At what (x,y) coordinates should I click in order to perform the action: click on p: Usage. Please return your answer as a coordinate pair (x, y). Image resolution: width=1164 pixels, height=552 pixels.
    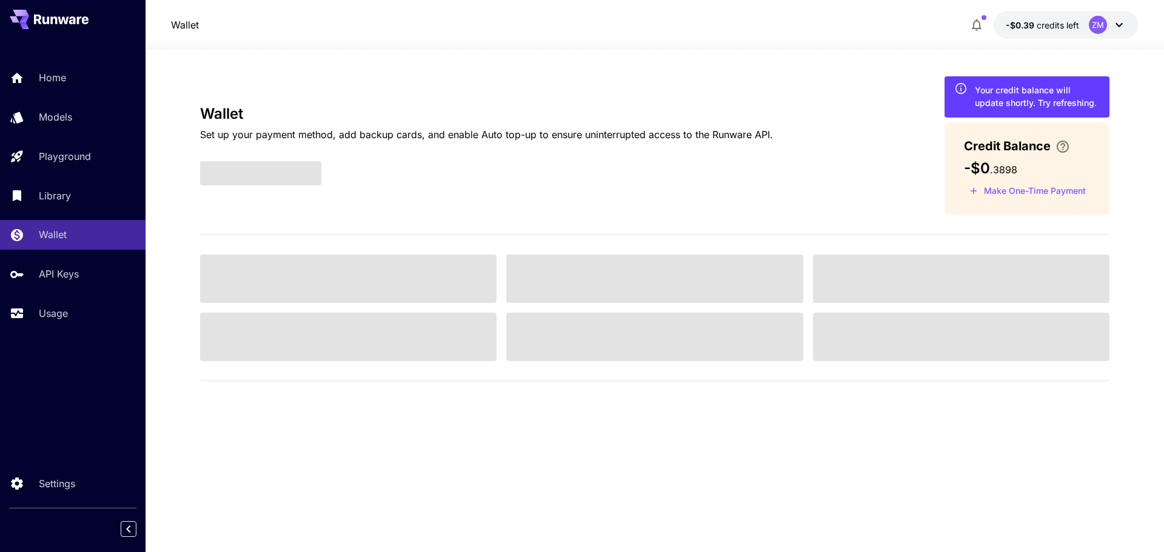
    Looking at the image, I should click on (53, 313).